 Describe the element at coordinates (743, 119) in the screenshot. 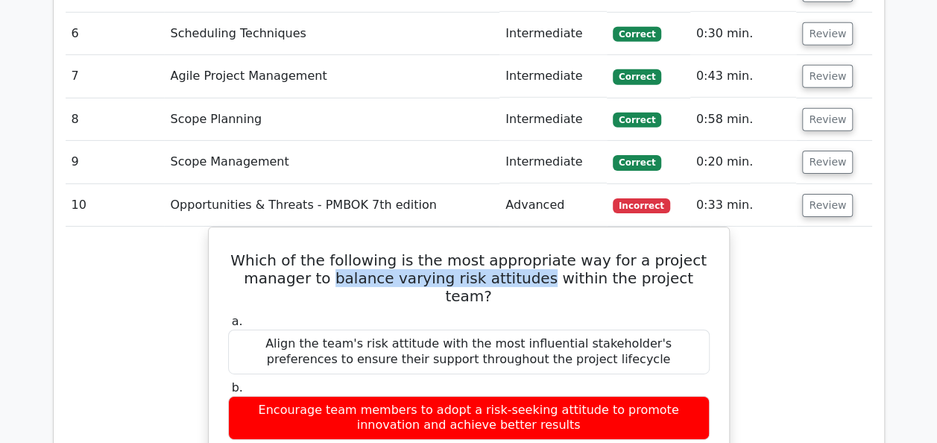

I see `td: 0:58 min.` at that location.